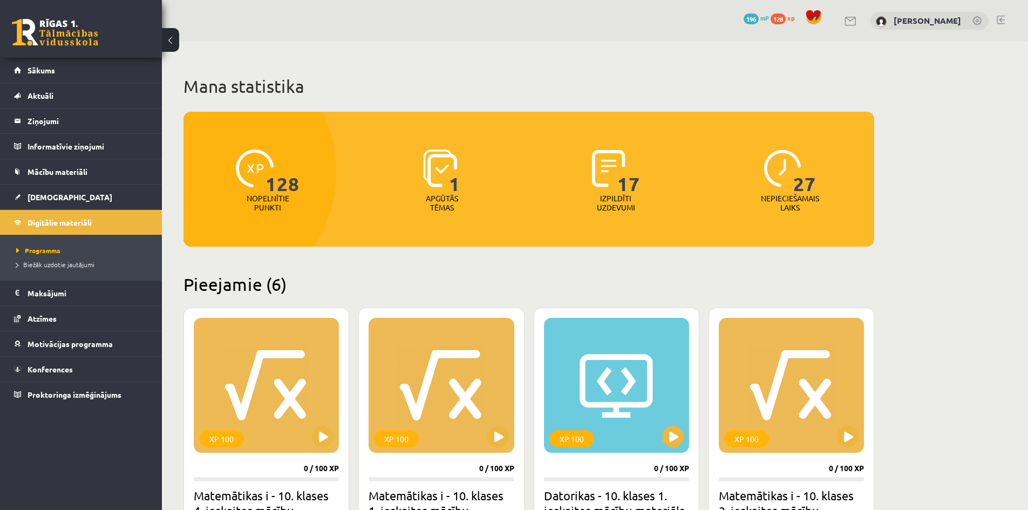 Image resolution: width=1028 pixels, height=510 pixels. What do you see at coordinates (41, 70) in the screenshot?
I see `span: Sākums` at bounding box center [41, 70].